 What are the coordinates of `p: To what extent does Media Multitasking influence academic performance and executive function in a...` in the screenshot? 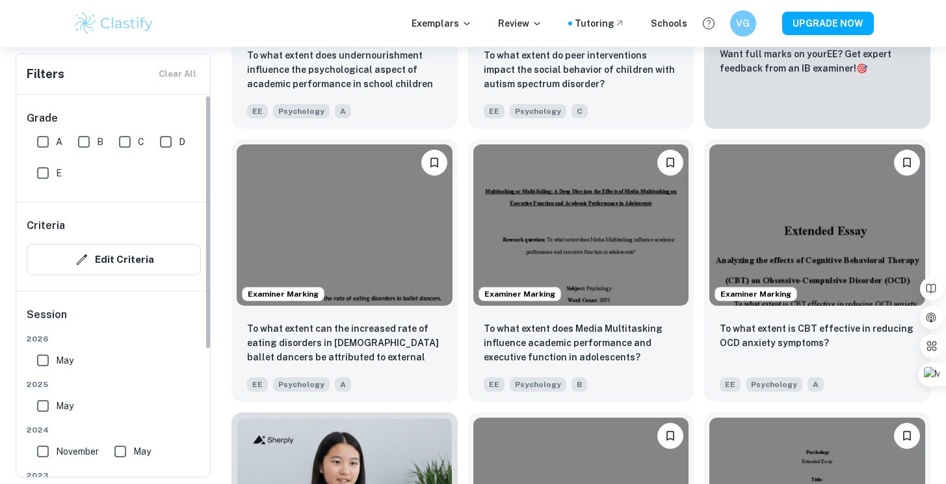 It's located at (581, 343).